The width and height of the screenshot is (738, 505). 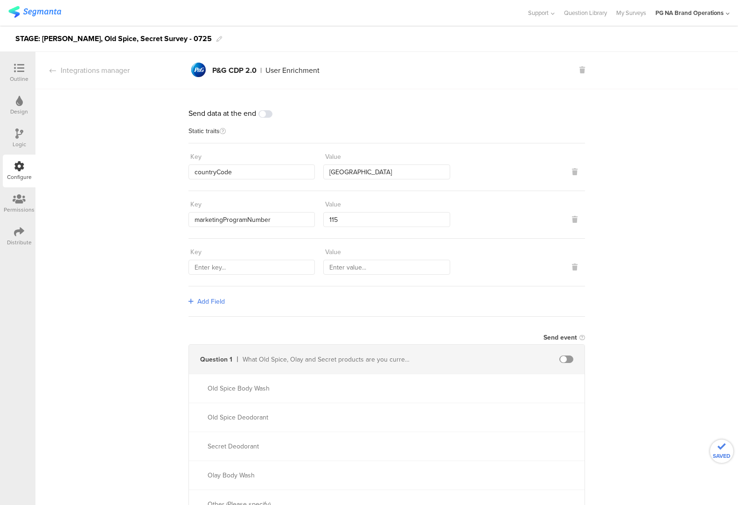 What do you see at coordinates (310, 446) in the screenshot?
I see `div: Secret Deodorant` at bounding box center [310, 446].